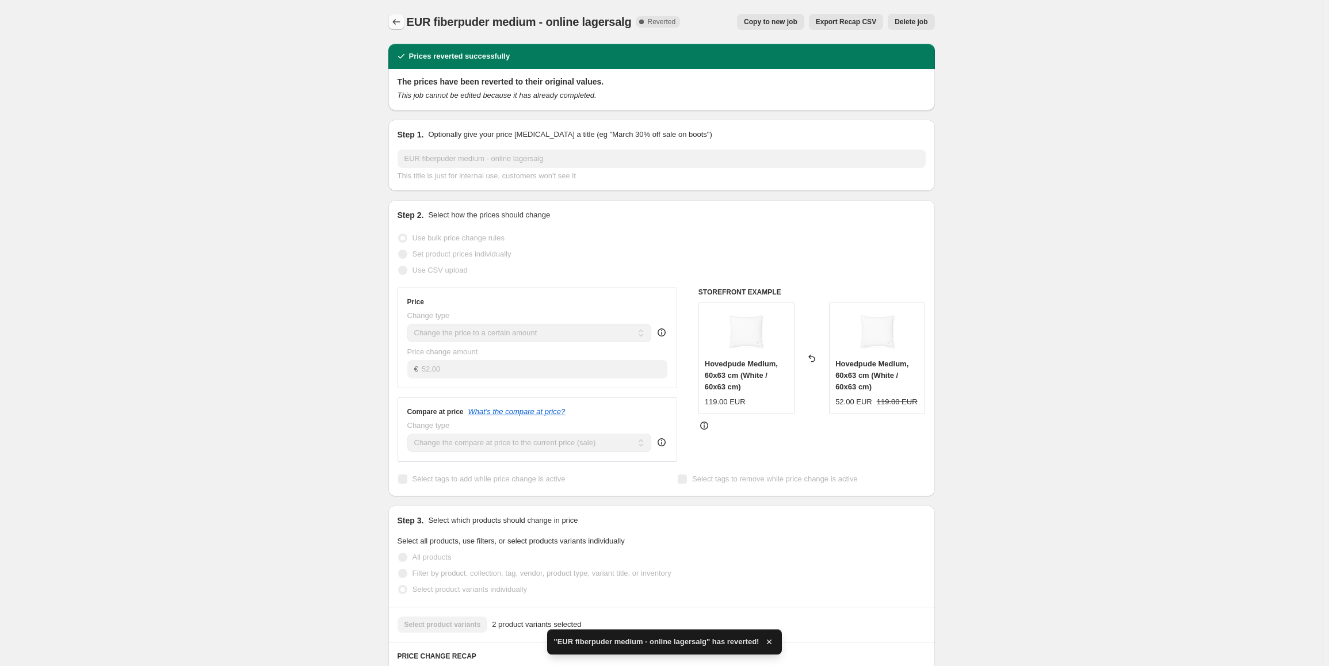  Describe the element at coordinates (725, 402) in the screenshot. I see `div: 119.00 EUR` at that location.